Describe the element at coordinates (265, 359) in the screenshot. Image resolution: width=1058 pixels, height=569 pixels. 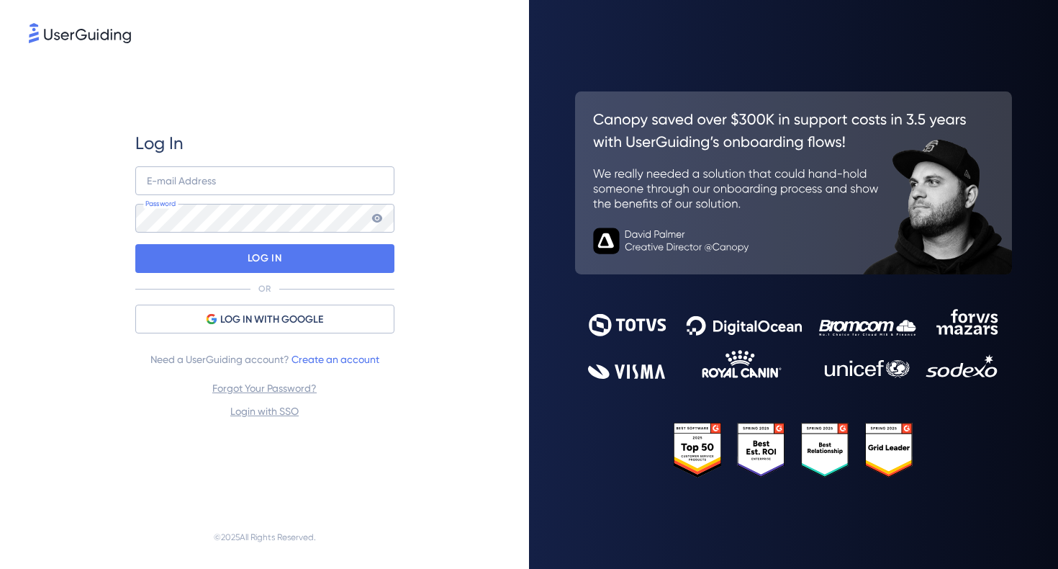
I see `span: Need a UserGuiding account?` at that location.